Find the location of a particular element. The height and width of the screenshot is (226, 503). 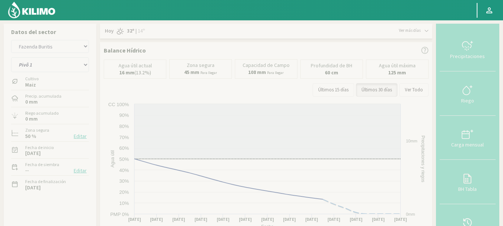

text: PMP 0% is located at coordinates (120, 215).